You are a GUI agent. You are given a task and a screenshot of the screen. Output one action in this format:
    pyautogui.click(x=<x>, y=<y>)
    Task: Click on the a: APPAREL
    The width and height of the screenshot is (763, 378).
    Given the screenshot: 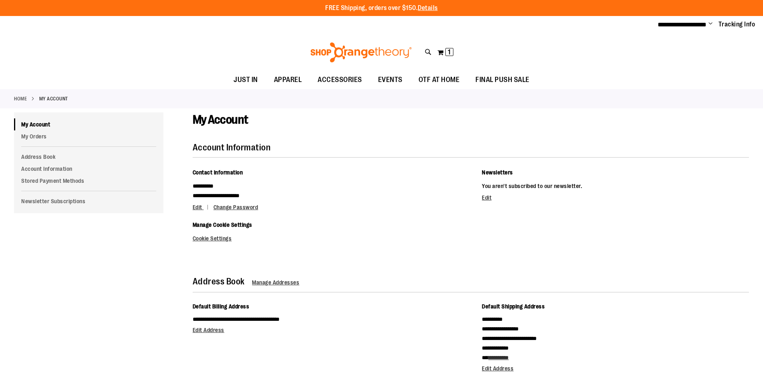 What is the action you would take?
    pyautogui.click(x=288, y=80)
    